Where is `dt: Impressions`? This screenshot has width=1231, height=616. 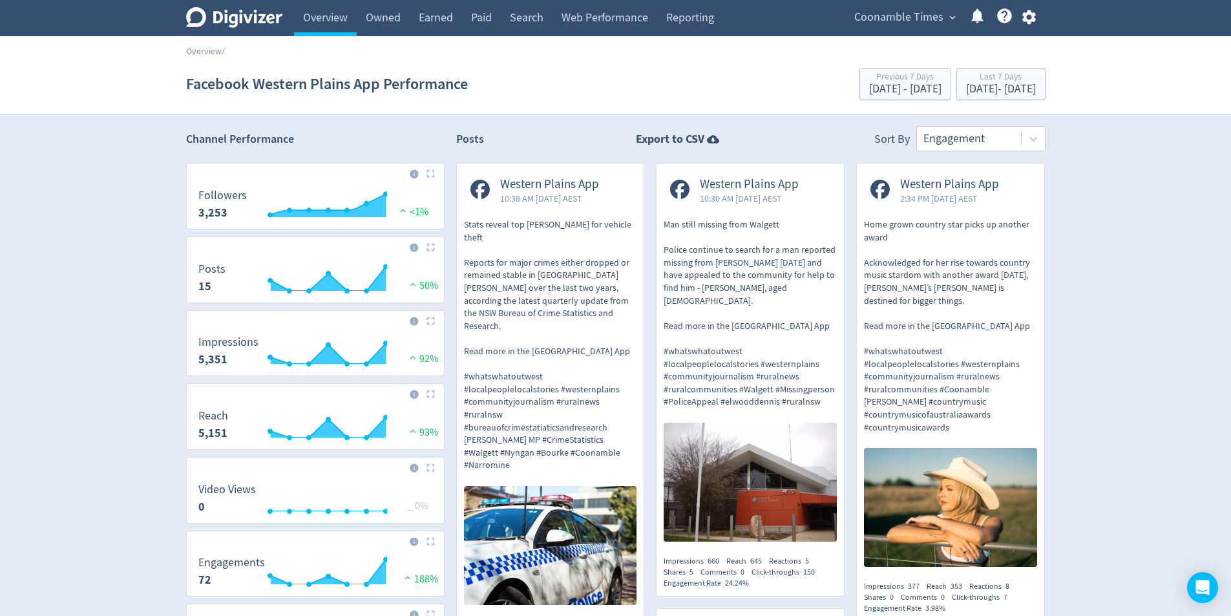
dt: Impressions is located at coordinates (228, 342).